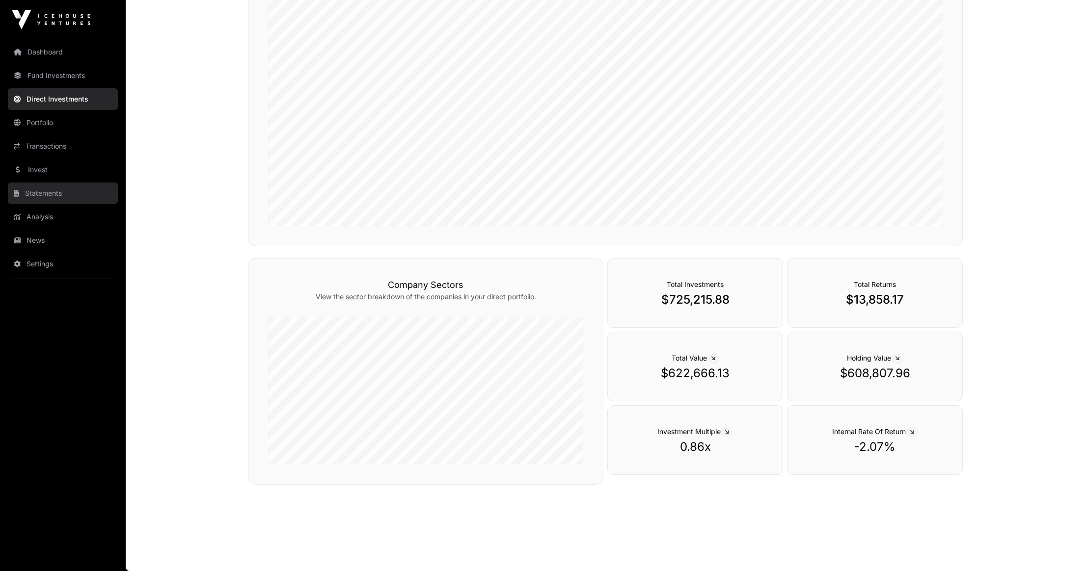 Image resolution: width=1085 pixels, height=571 pixels. What do you see at coordinates (63, 76) in the screenshot?
I see `a: Fund Investments` at bounding box center [63, 76].